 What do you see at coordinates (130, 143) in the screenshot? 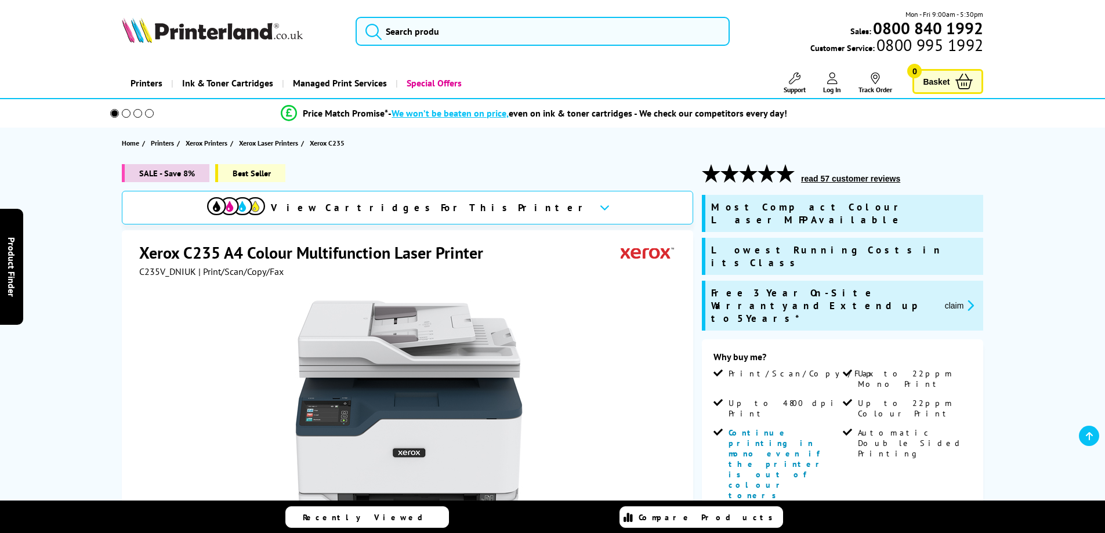
I see `span: Home` at bounding box center [130, 143].